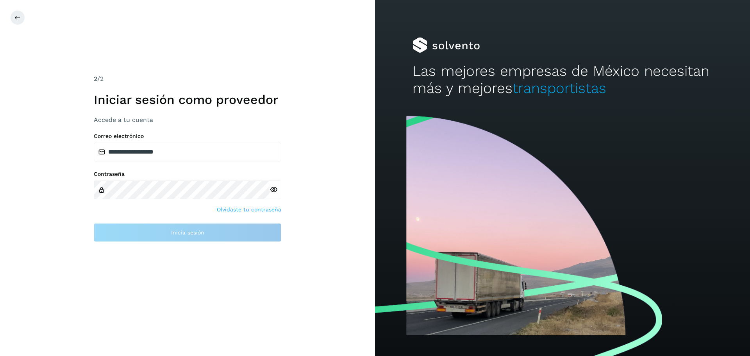 The image size is (750, 356). Describe the element at coordinates (187, 119) in the screenshot. I see `h3: Accede a tu cuenta` at that location.